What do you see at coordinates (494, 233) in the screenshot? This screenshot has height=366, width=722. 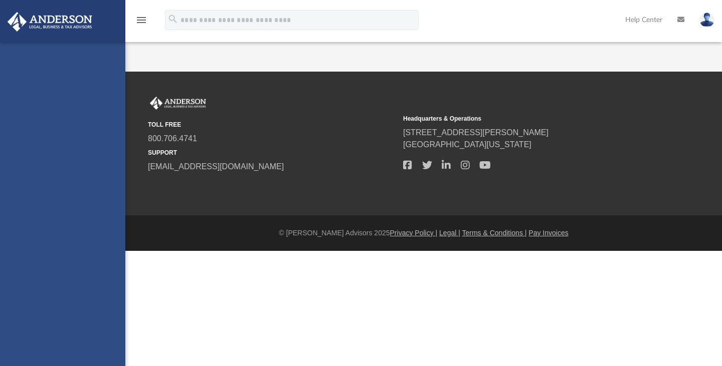 I see `a: Terms & Conditions |` at bounding box center [494, 233].